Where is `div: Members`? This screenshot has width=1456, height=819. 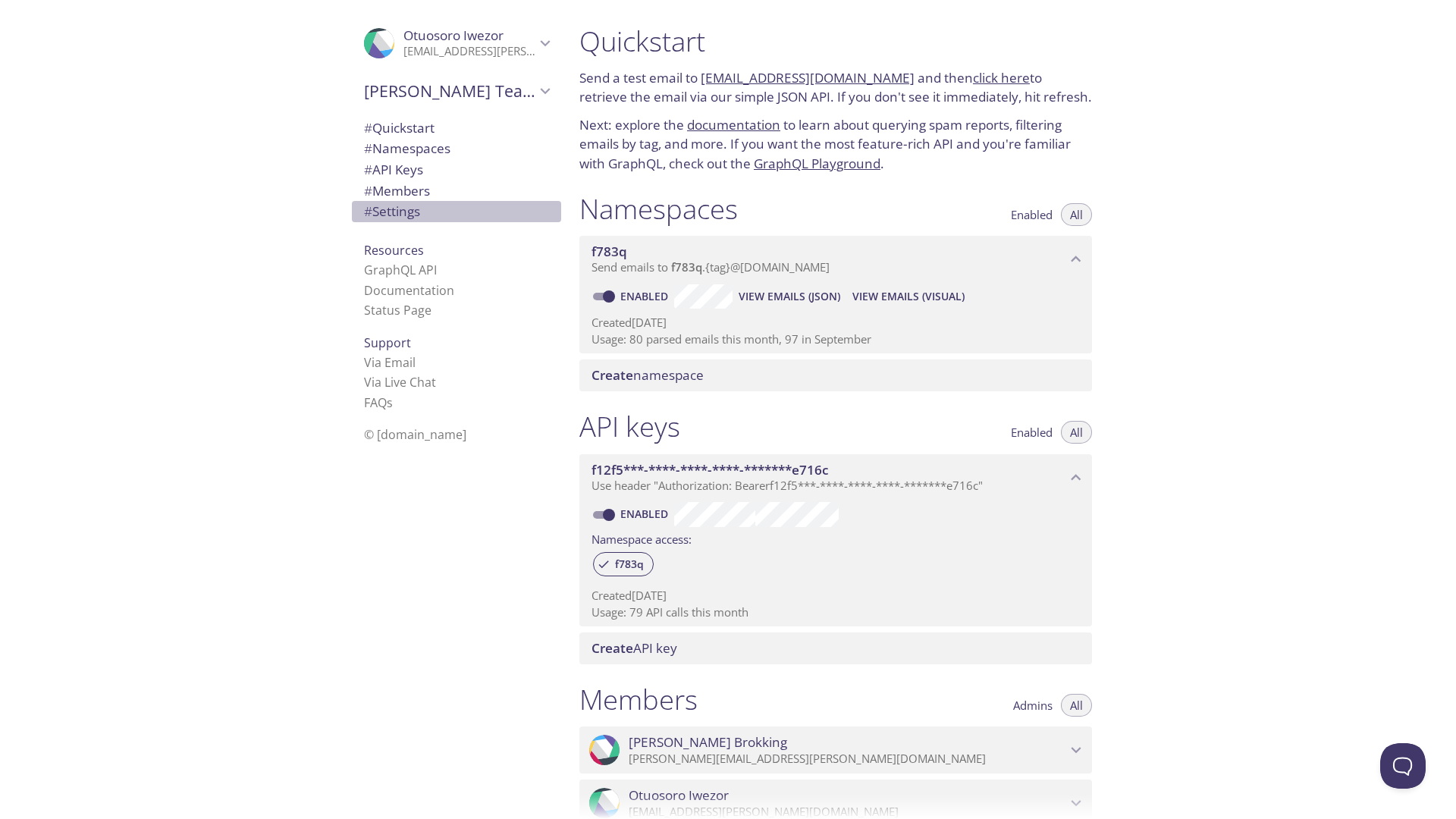
div: Members is located at coordinates (456, 191).